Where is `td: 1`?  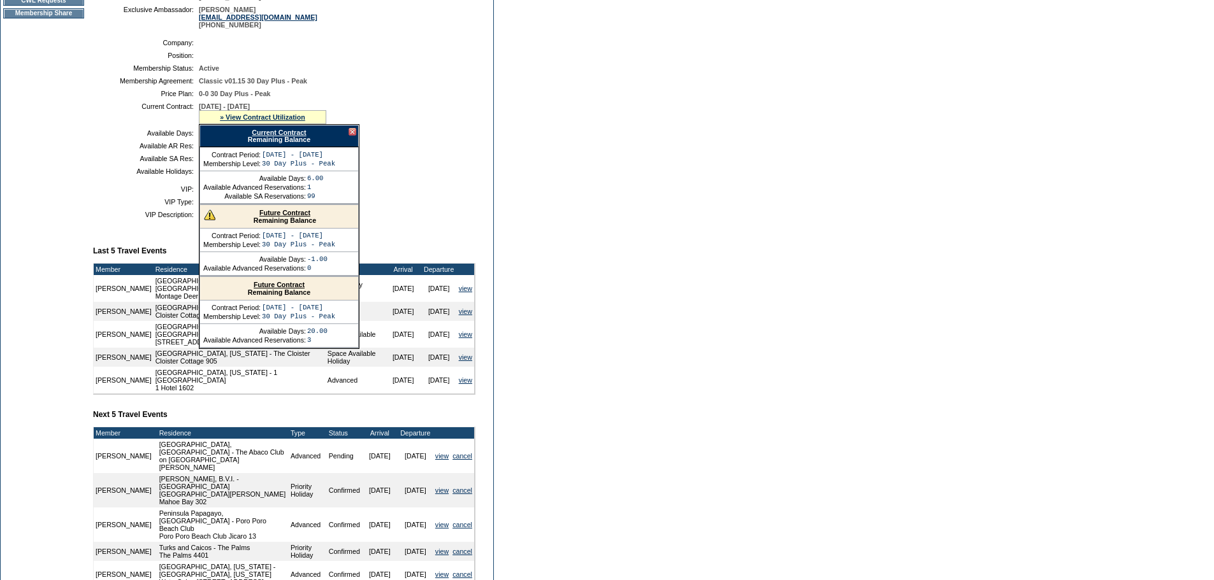
td: 1 is located at coordinates (315, 187).